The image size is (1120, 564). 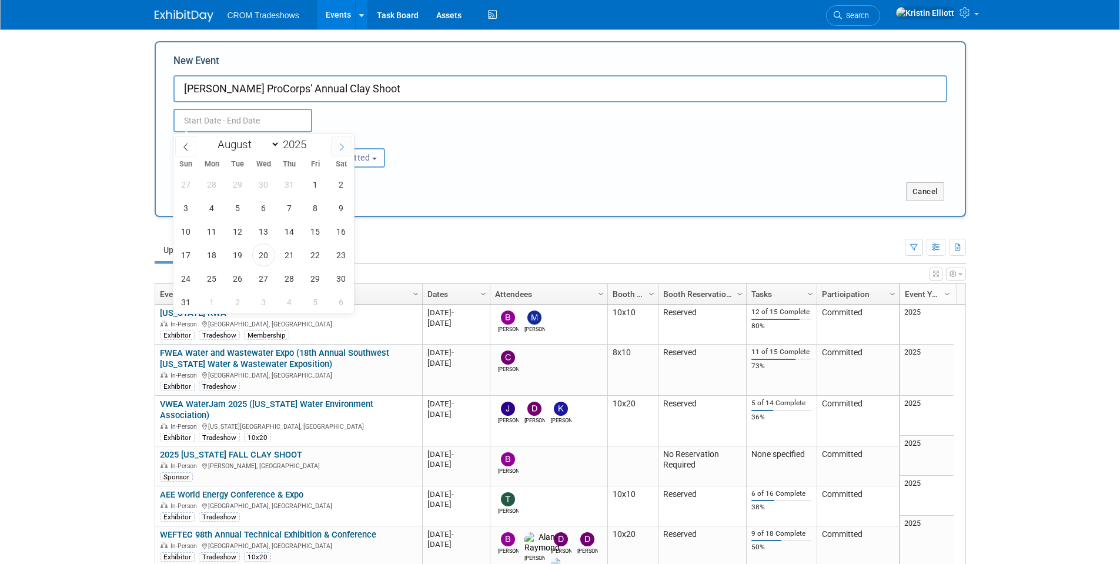 What do you see at coordinates (341, 164) in the screenshot?
I see `span: Sat` at bounding box center [341, 164].